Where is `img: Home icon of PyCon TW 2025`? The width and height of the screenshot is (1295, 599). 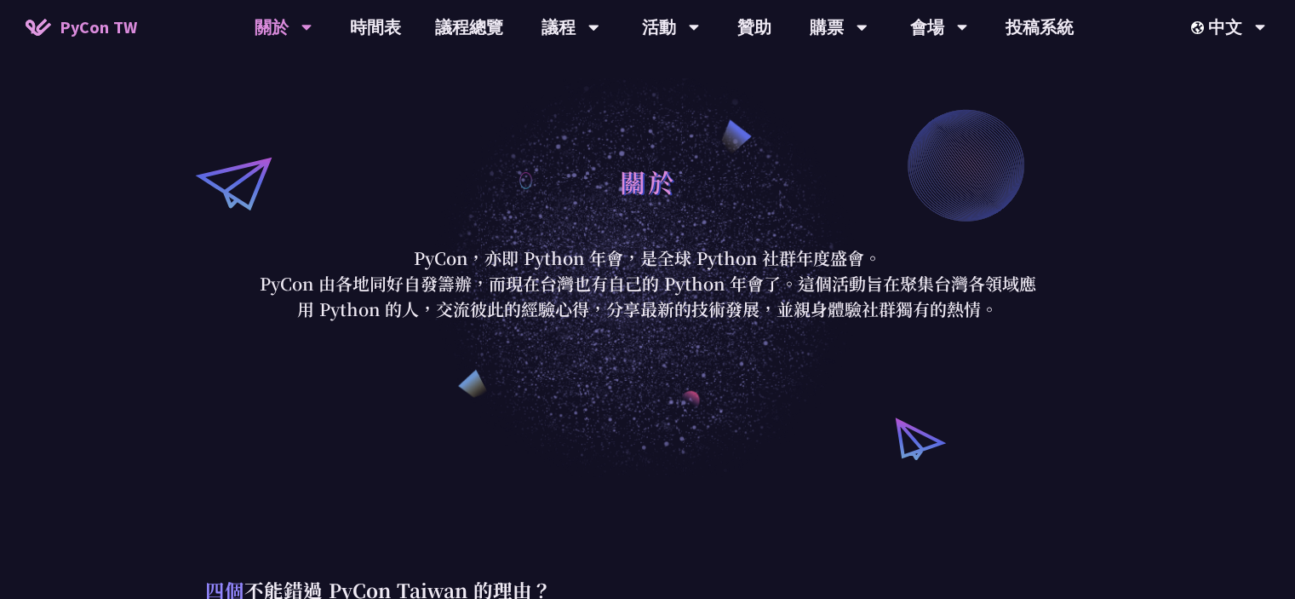
img: Home icon of PyCon TW 2025 is located at coordinates (38, 27).